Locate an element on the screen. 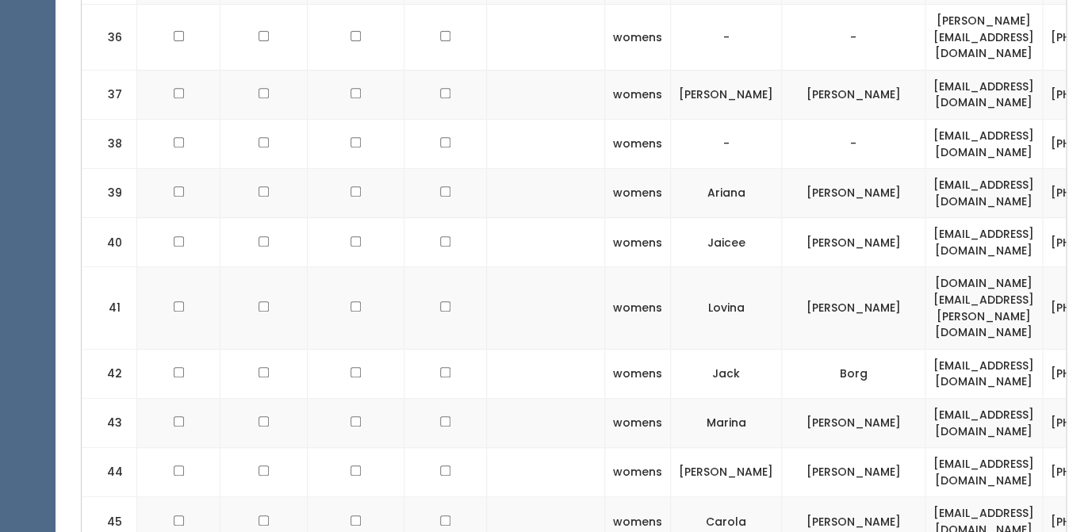  td: Ariana is located at coordinates (727, 194).